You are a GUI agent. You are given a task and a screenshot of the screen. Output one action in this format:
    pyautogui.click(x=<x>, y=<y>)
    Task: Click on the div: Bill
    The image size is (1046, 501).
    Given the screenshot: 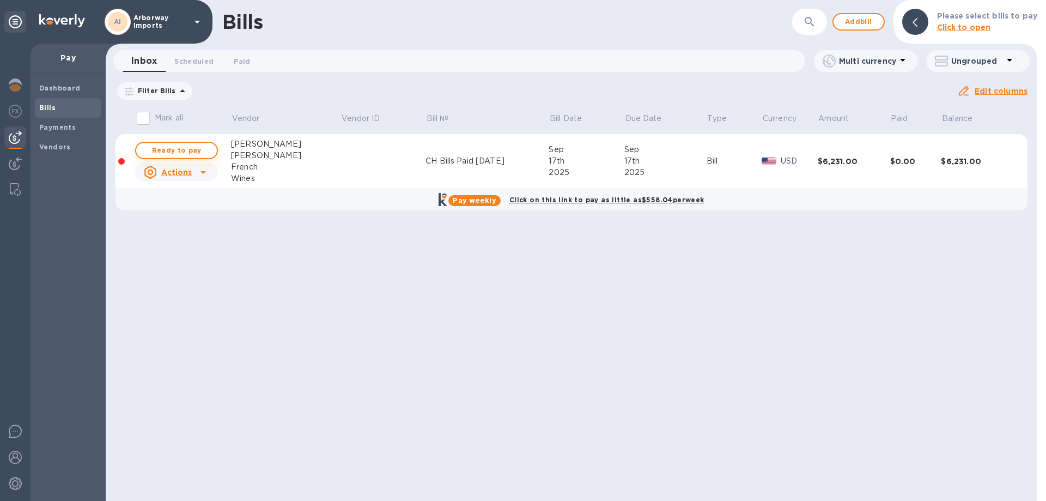 What is the action you would take?
    pyautogui.click(x=735, y=161)
    